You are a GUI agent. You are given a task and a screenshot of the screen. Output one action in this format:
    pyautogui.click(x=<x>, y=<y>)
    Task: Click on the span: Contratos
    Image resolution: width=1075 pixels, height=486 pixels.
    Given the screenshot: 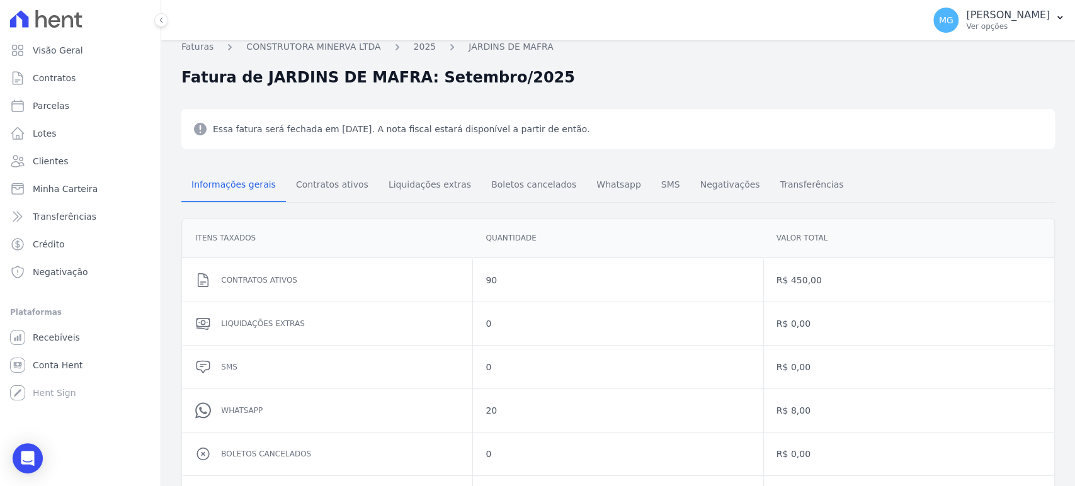 What is the action you would take?
    pyautogui.click(x=54, y=78)
    